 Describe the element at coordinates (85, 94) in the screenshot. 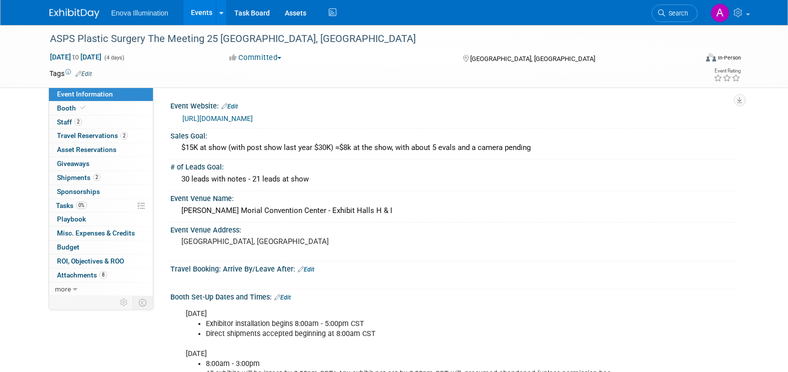

I see `span: Event Information` at that location.